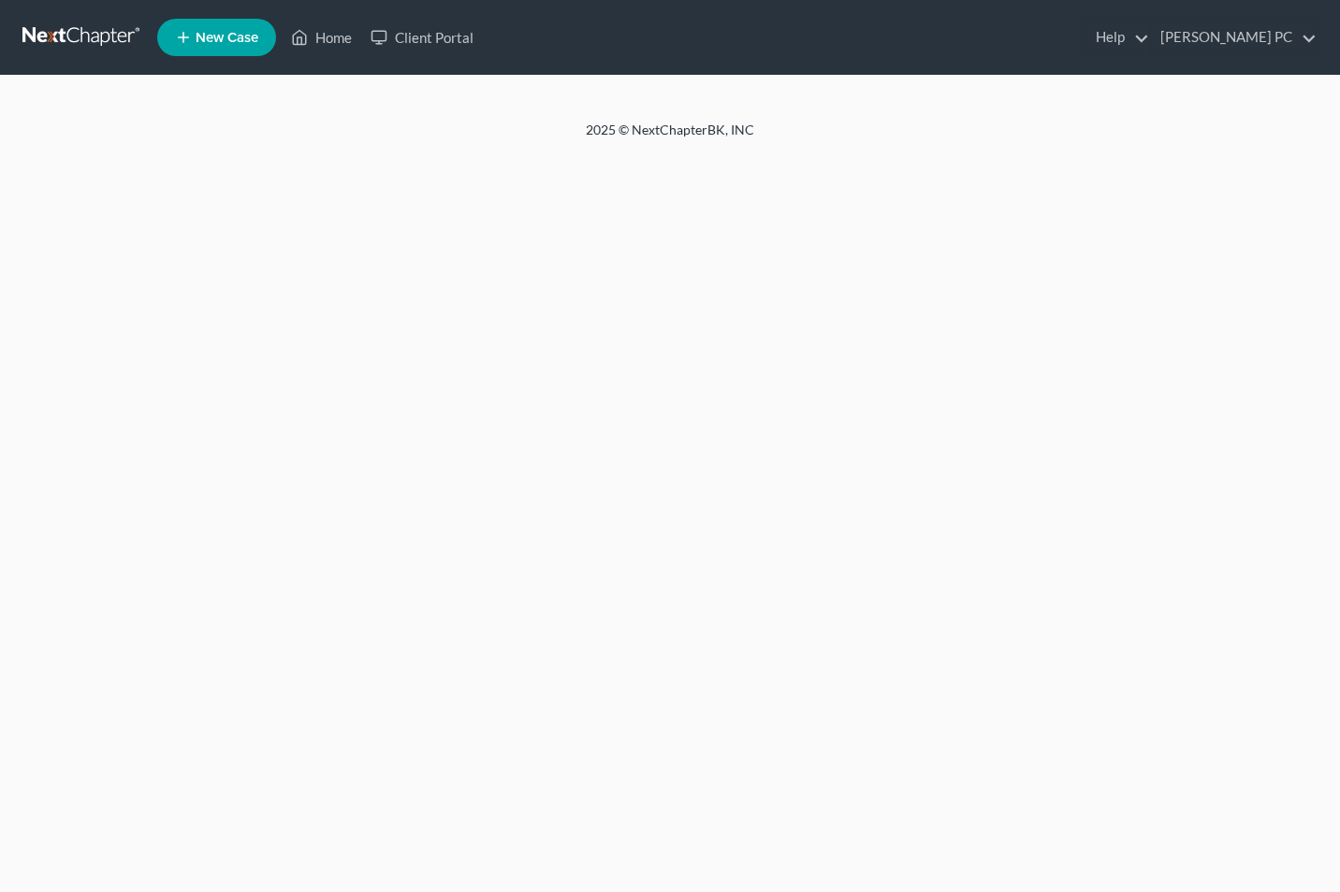 The height and width of the screenshot is (892, 1340). I want to click on new-legal-case-button: New Case, so click(216, 37).